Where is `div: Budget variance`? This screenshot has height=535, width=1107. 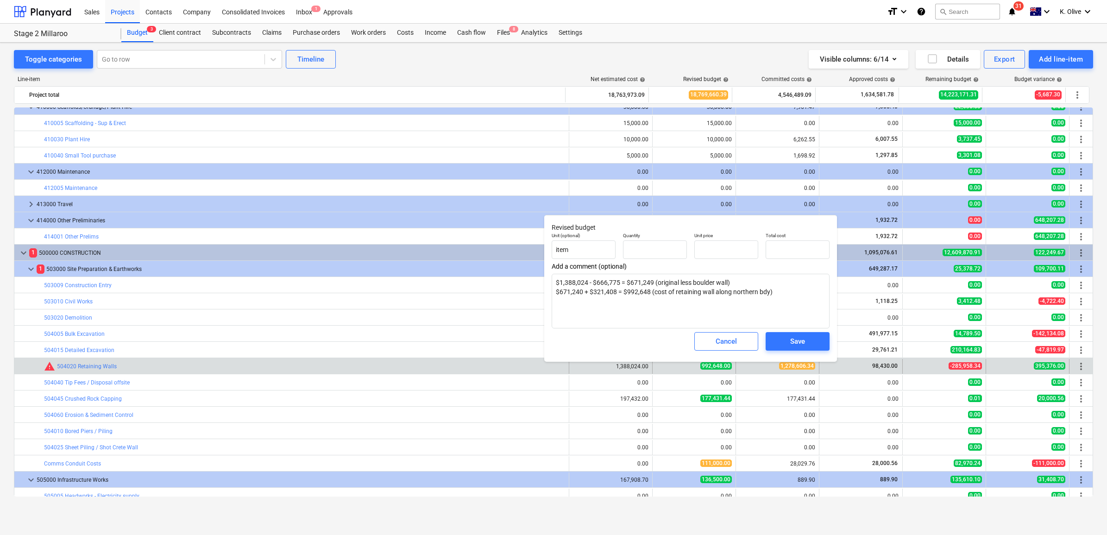
div: Budget variance is located at coordinates (1038, 79).